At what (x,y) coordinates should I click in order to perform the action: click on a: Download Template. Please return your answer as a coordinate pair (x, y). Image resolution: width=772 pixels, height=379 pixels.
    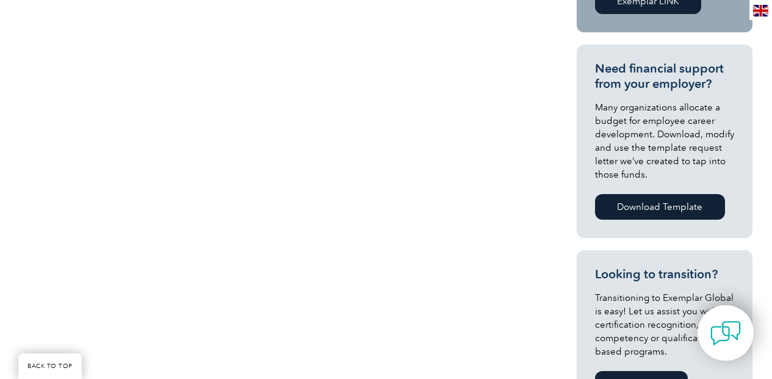
    Looking at the image, I should click on (660, 207).